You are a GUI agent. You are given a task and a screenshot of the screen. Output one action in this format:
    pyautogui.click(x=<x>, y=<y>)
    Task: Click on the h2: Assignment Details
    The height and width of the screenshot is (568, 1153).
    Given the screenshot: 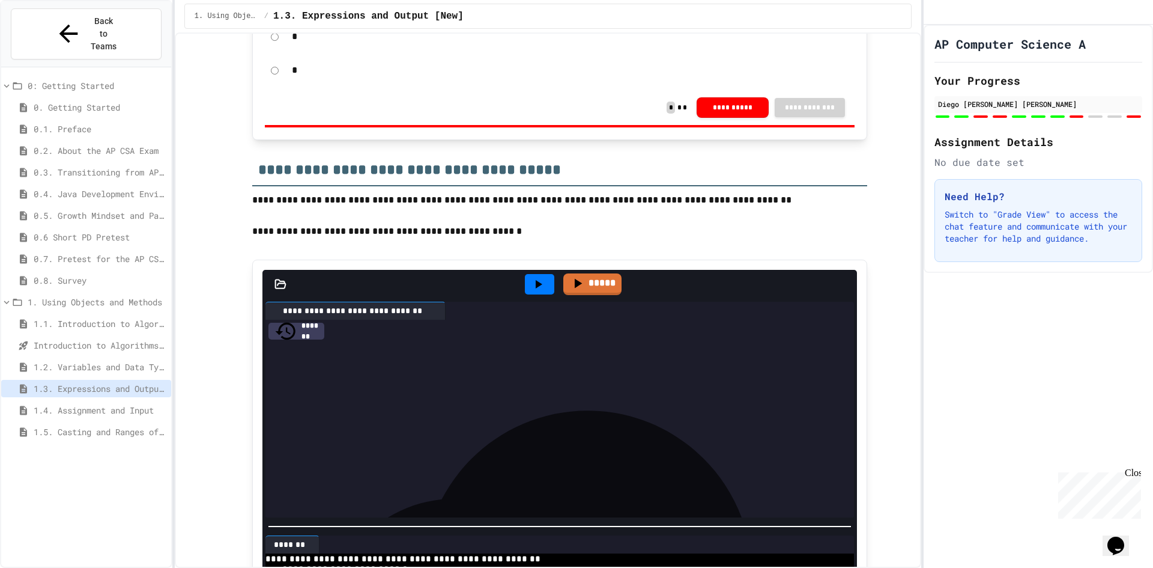 What is the action you would take?
    pyautogui.click(x=1038, y=142)
    